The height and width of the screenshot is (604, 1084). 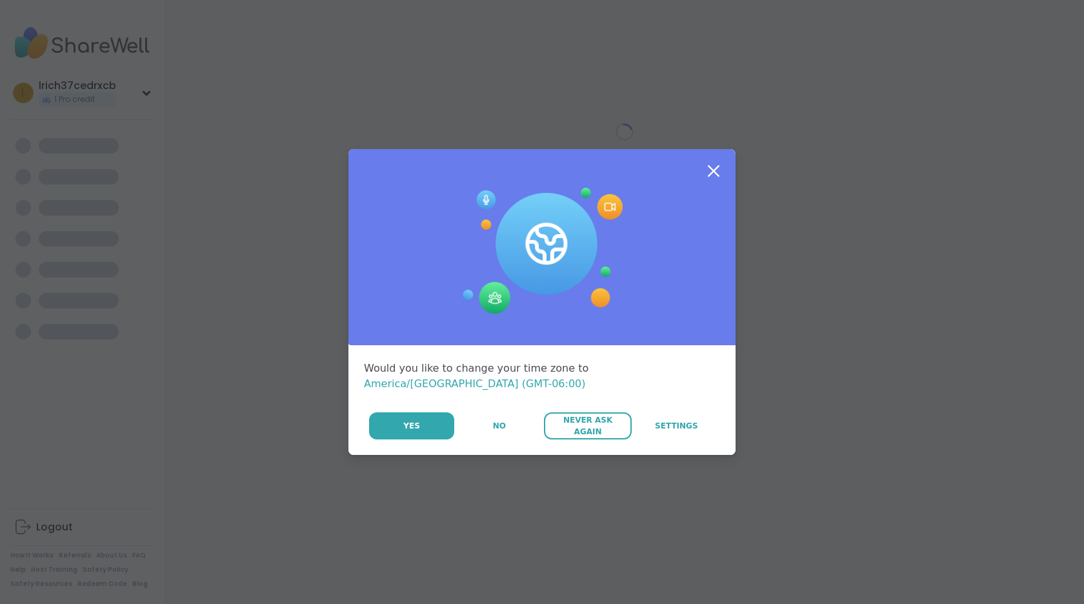 What do you see at coordinates (587, 426) in the screenshot?
I see `button: Never Ask Again` at bounding box center [587, 426].